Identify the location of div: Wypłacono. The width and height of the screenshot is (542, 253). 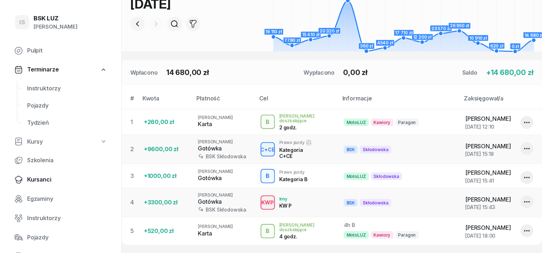
(319, 72).